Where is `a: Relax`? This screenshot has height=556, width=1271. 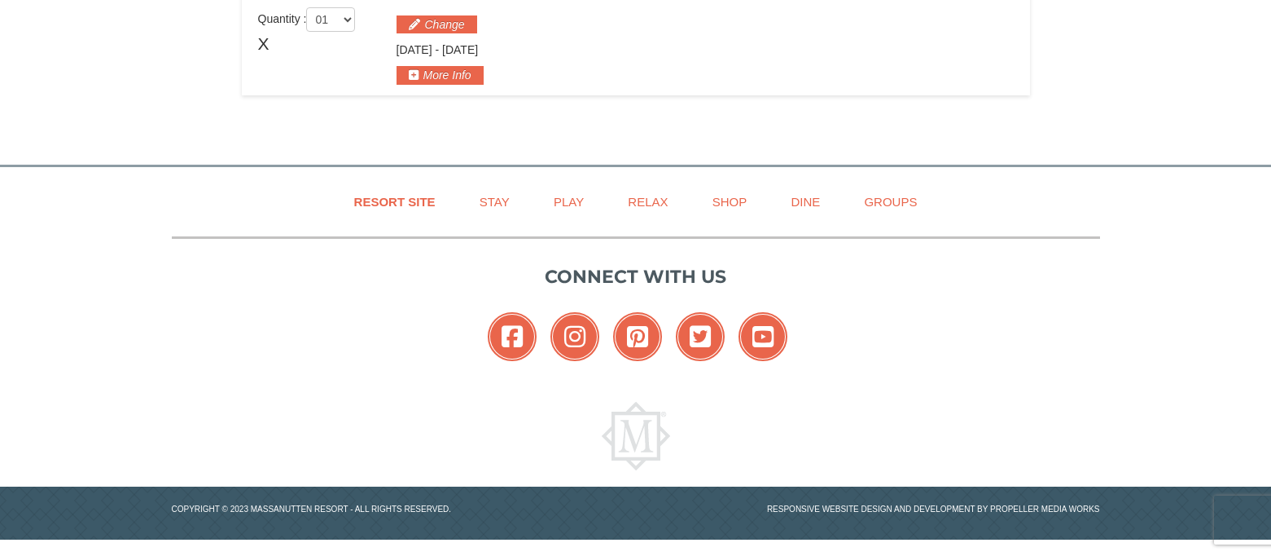 a: Relax is located at coordinates (648, 201).